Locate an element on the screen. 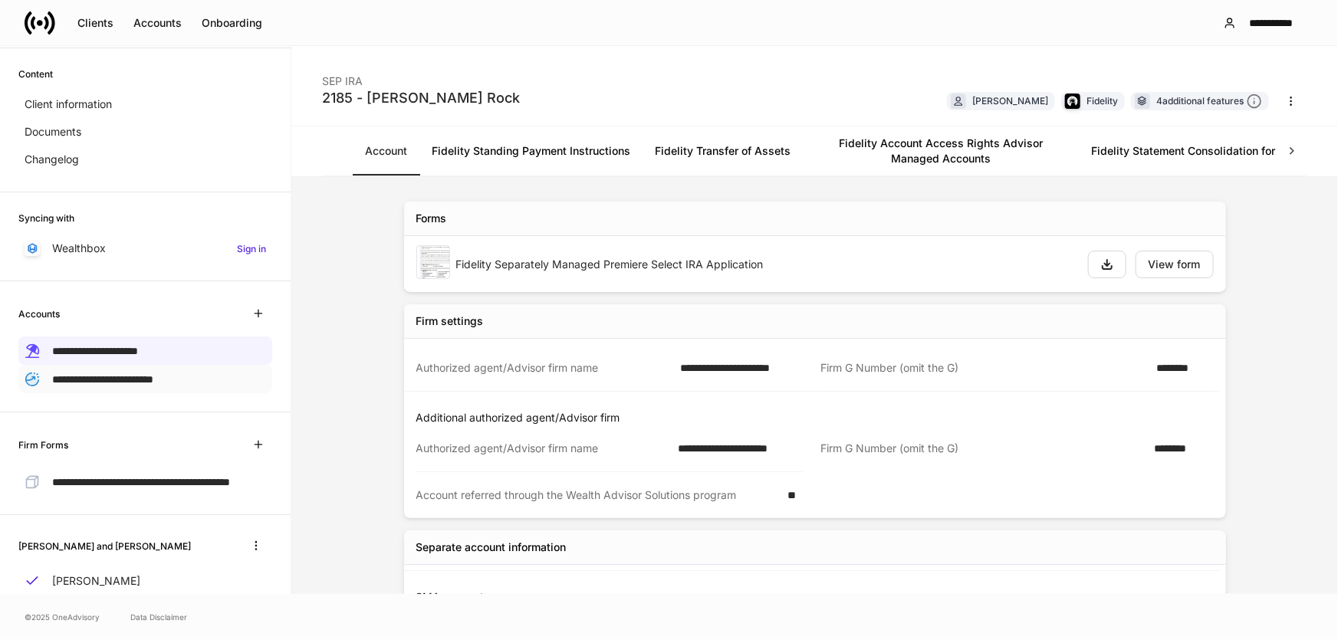 This screenshot has width=1338, height=640. p: Documents is located at coordinates (53, 132).